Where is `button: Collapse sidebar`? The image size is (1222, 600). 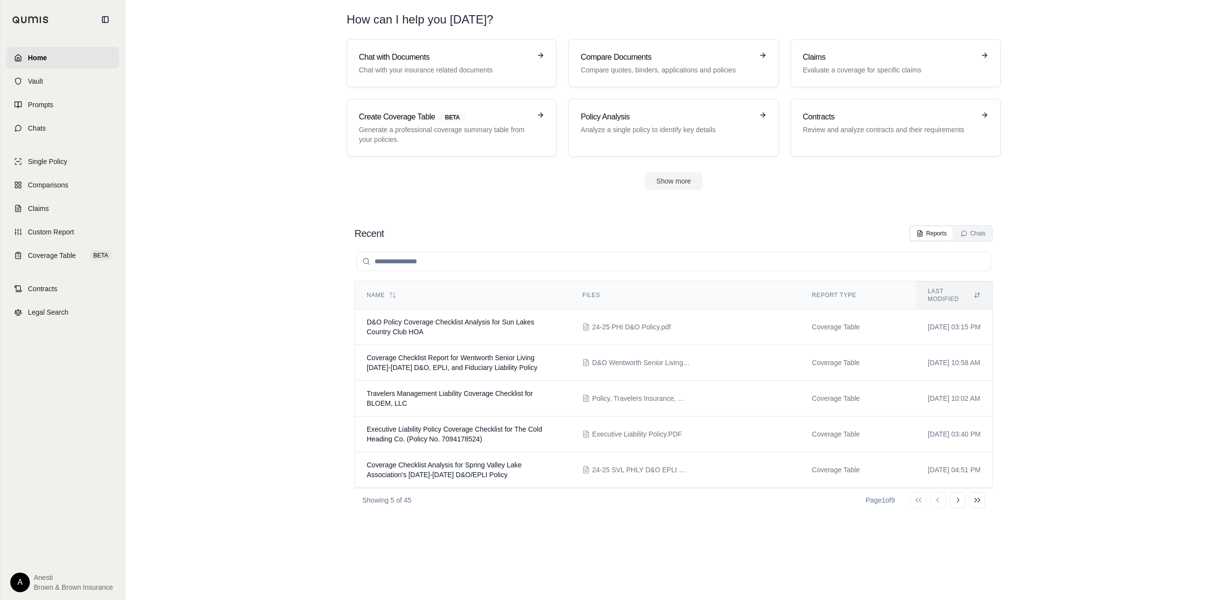 button: Collapse sidebar is located at coordinates (105, 20).